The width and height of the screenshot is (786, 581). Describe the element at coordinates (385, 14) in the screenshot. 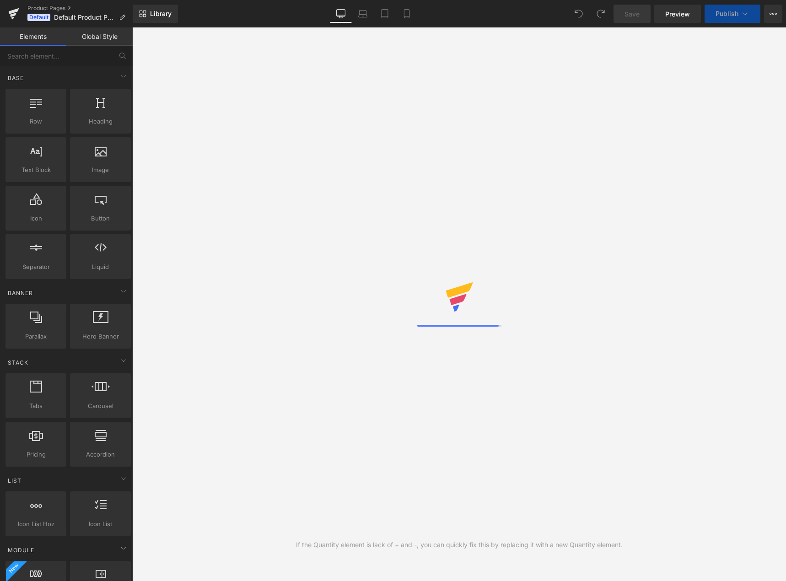

I see `a: Tablet` at that location.